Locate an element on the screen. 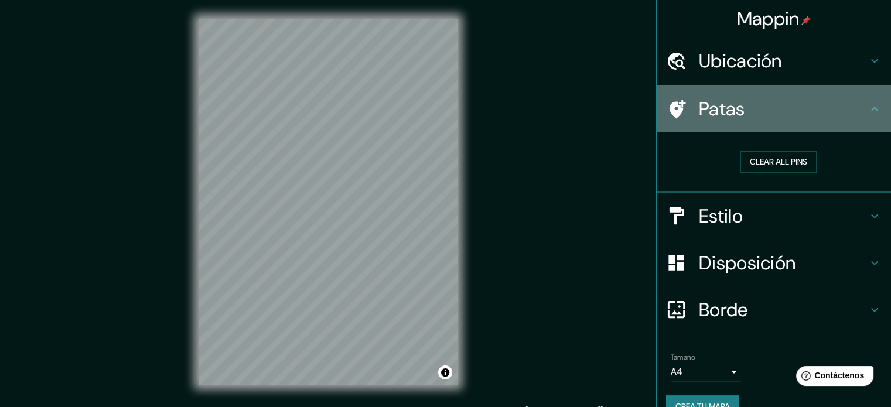  font: Ubicación is located at coordinates (740, 61).